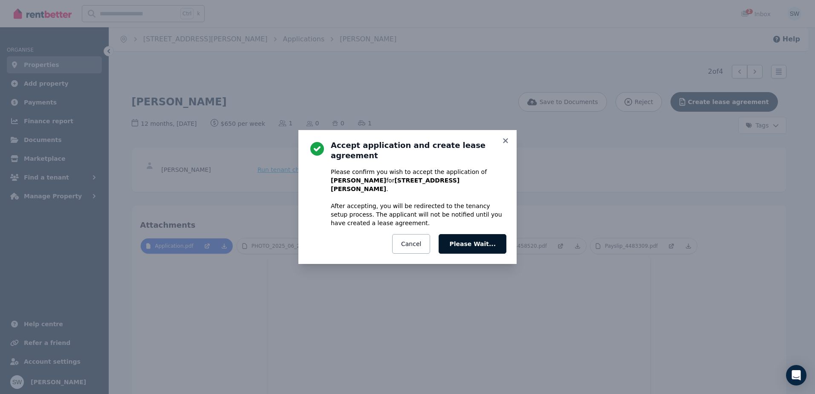 The height and width of the screenshot is (394, 815). Describe the element at coordinates (419, 197) in the screenshot. I see `p: Please confirm you wish to accept the application of for . After accepting, you will be redirecte...` at that location.